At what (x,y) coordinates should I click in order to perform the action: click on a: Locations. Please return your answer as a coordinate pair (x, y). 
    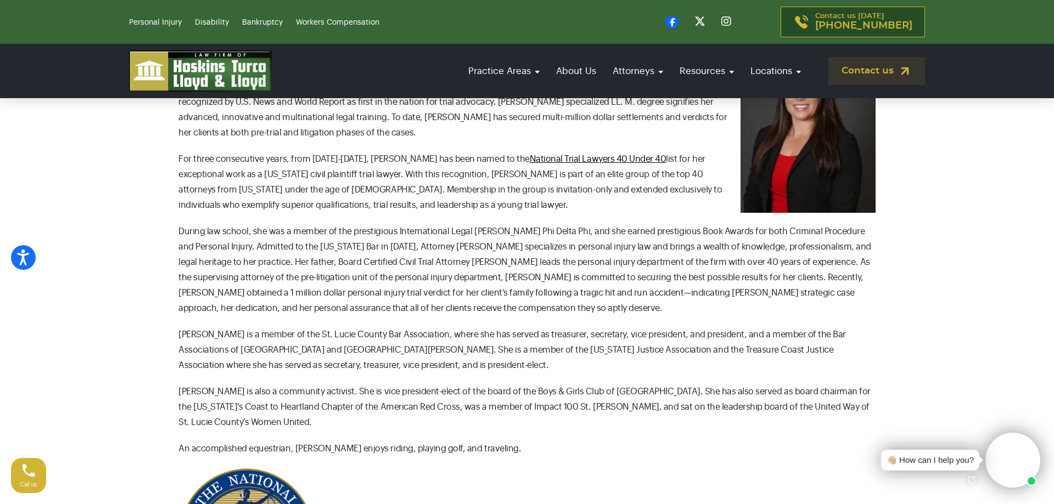
    Looking at the image, I should click on (775, 71).